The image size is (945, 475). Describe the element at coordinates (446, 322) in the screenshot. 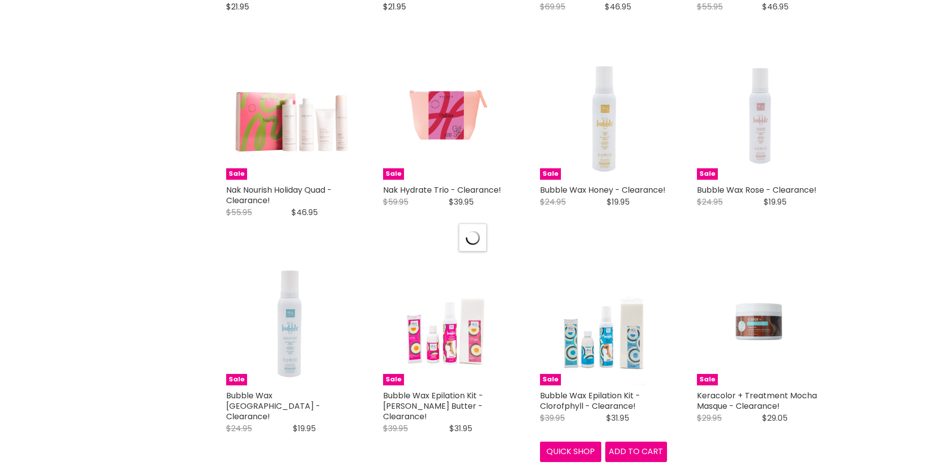

I see `a: Bubble Wax Epilation Kit - Shea Butter - Clearance! Sale` at that location.